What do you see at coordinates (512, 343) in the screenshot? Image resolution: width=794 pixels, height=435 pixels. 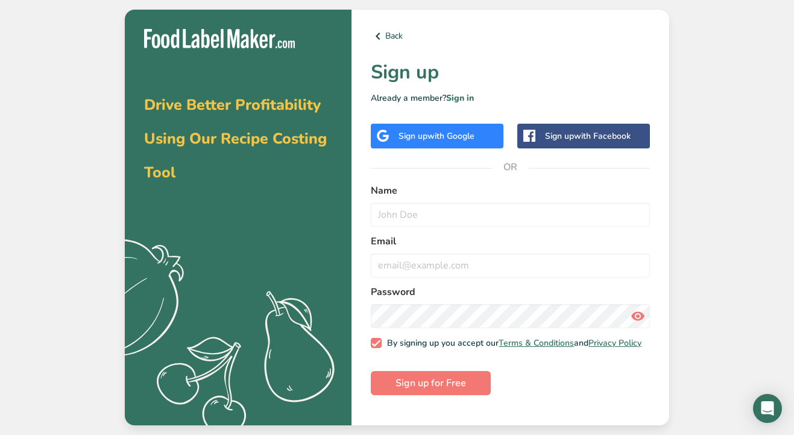 I see `span: By signing up you accept our and` at bounding box center [512, 343].